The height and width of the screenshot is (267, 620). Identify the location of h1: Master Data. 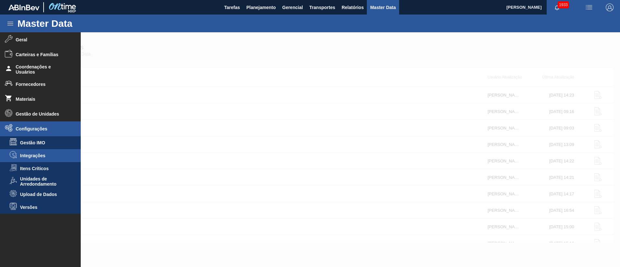
(75, 23).